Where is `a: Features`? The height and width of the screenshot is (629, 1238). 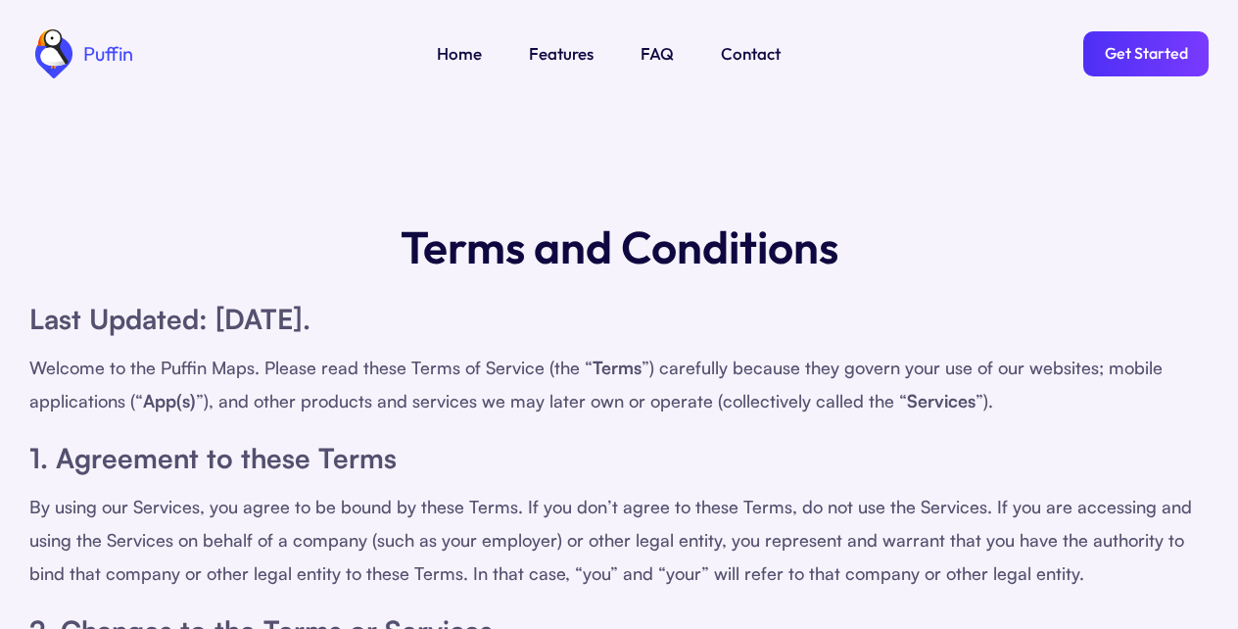
a: Features is located at coordinates (561, 54).